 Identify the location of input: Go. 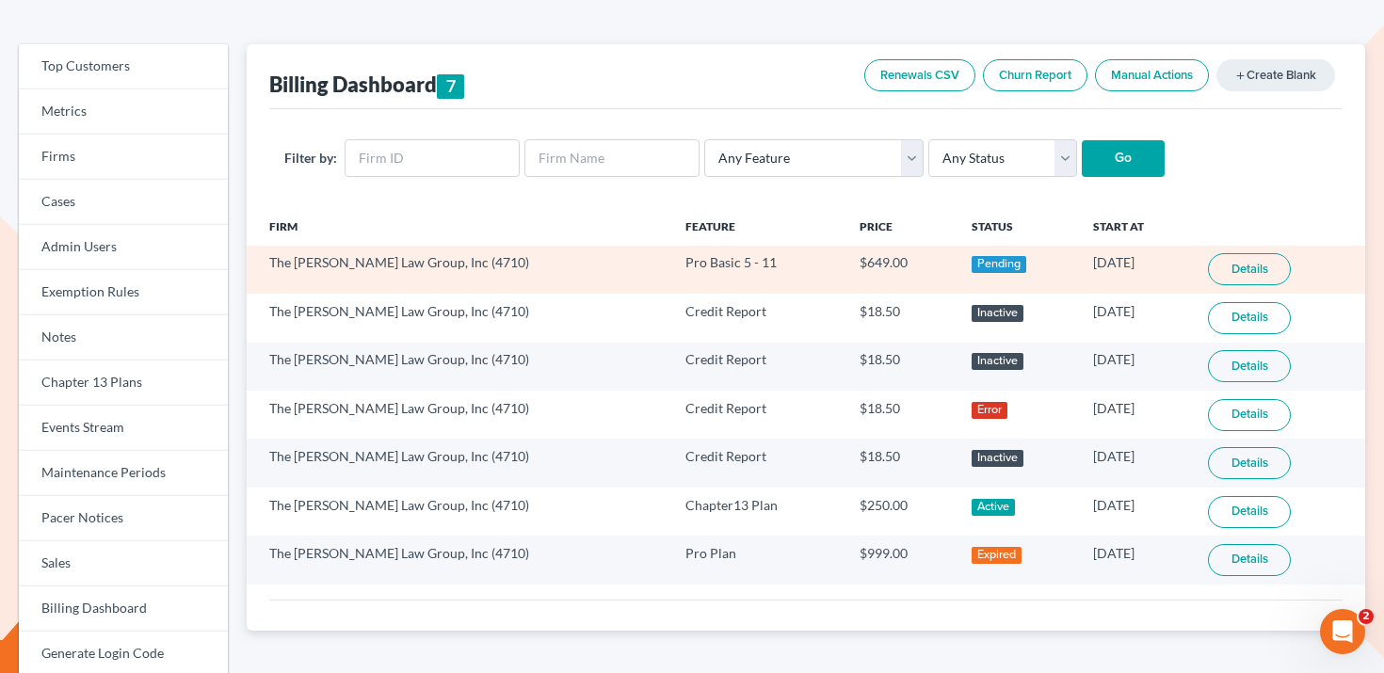
(1123, 159).